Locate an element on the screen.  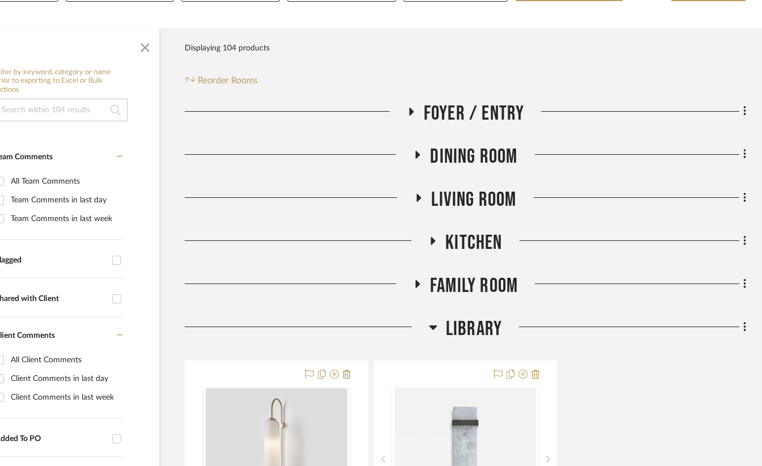
div: All Team Comments is located at coordinates (65, 181).